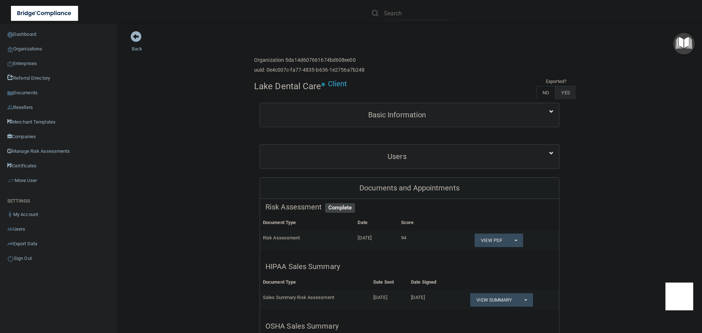 The width and height of the screenshot is (702, 333). I want to click on img: ic_power_dark.7ecde6b1.png, so click(11, 258).